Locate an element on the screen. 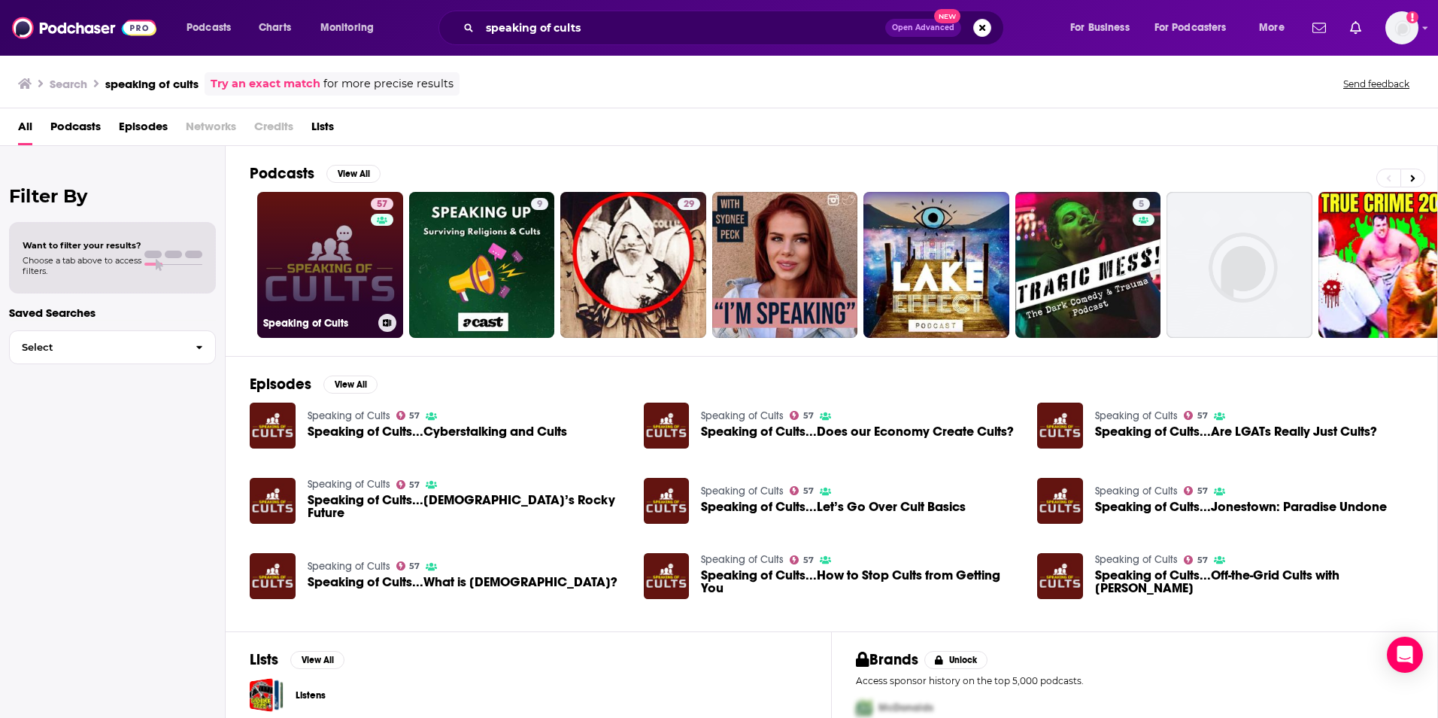  span: for more precise results is located at coordinates (388, 83).